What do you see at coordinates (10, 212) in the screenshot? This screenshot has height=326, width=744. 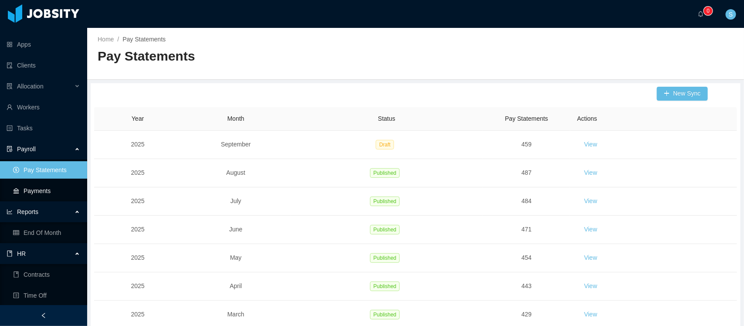 I see `i: icon: line-chart` at bounding box center [10, 212].